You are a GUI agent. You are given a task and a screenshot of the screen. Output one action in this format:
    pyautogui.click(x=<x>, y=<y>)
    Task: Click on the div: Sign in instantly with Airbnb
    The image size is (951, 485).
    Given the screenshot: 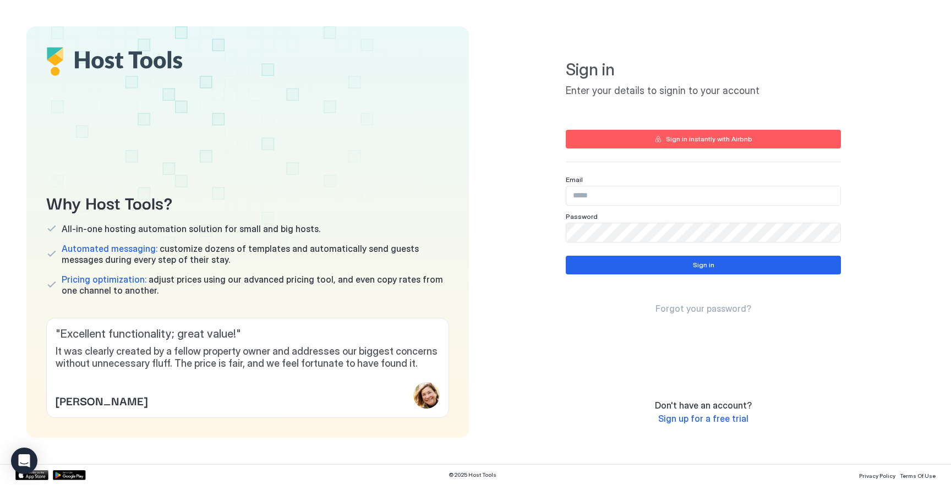 What is the action you would take?
    pyautogui.click(x=709, y=139)
    